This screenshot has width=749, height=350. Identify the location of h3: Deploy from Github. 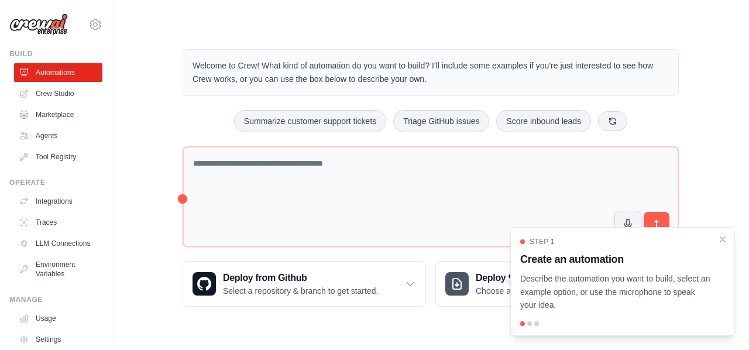
(300, 278).